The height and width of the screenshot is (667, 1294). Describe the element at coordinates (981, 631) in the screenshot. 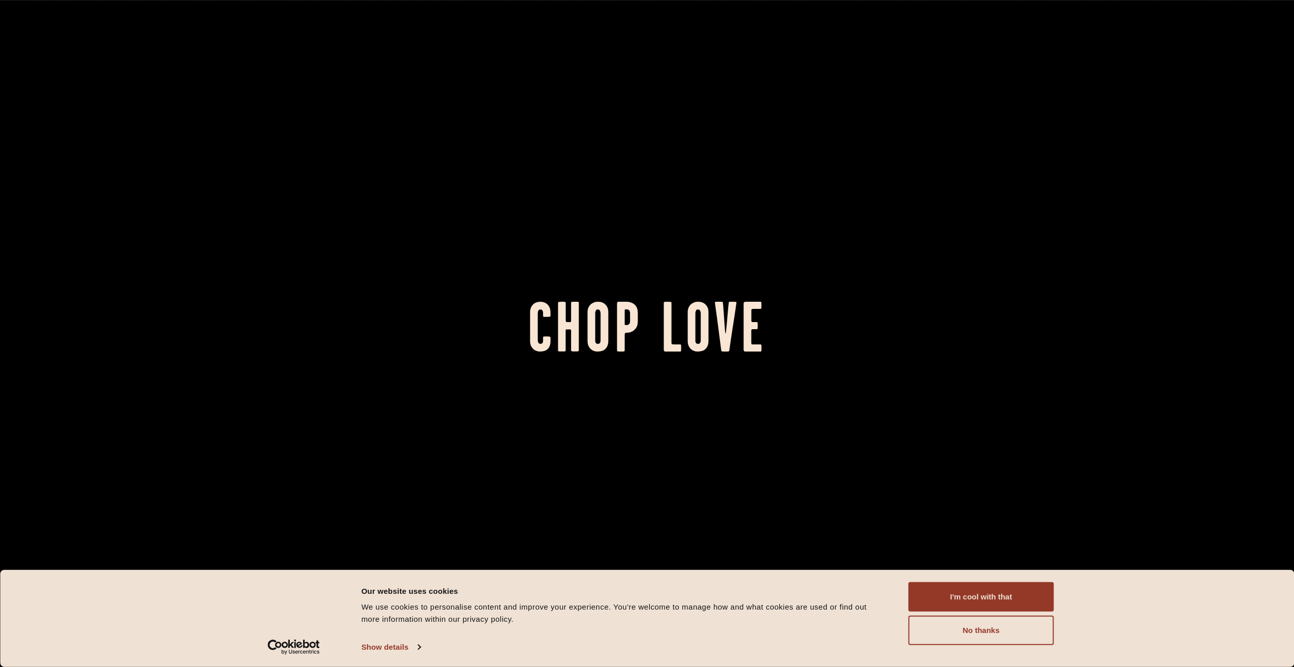

I see `button: No thanks` at that location.